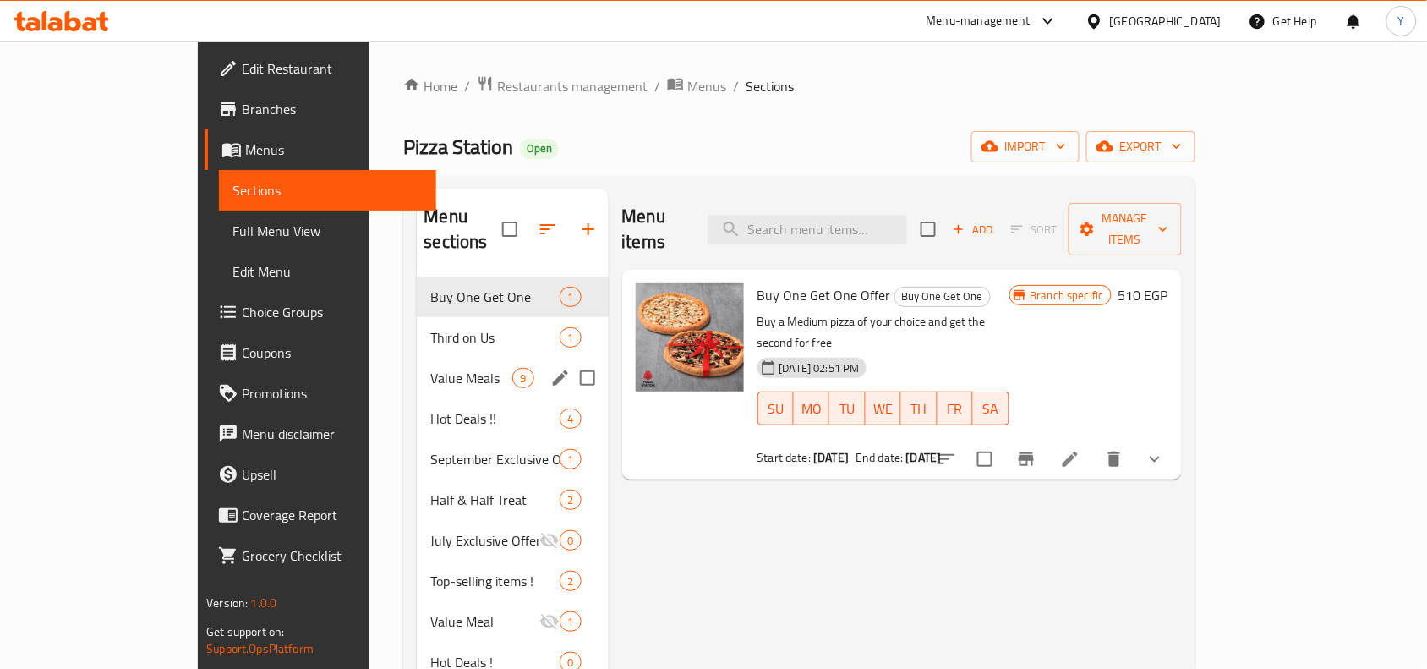 Image resolution: width=1427 pixels, height=669 pixels. I want to click on span: Top-selling items !, so click(495, 581).